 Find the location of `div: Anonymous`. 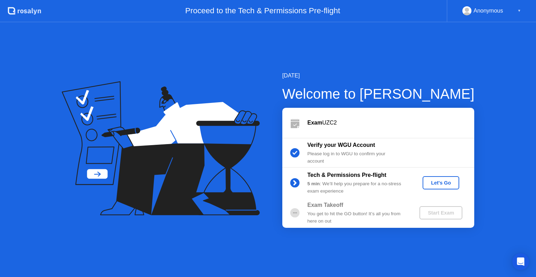

div: Anonymous is located at coordinates (488, 11).